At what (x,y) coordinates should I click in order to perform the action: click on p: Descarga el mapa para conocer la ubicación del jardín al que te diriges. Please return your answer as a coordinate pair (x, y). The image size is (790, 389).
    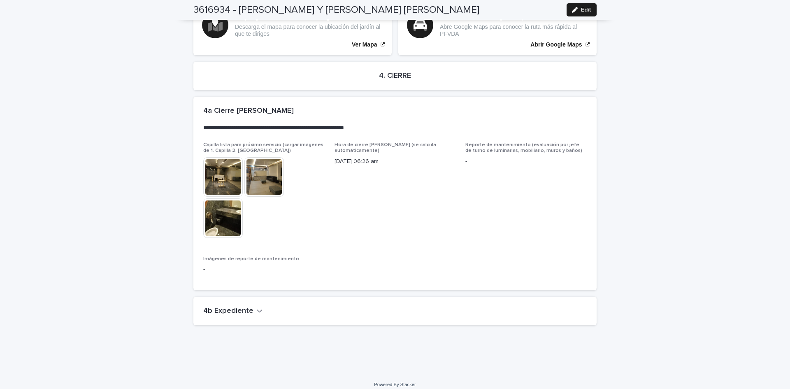
    Looking at the image, I should click on (309, 30).